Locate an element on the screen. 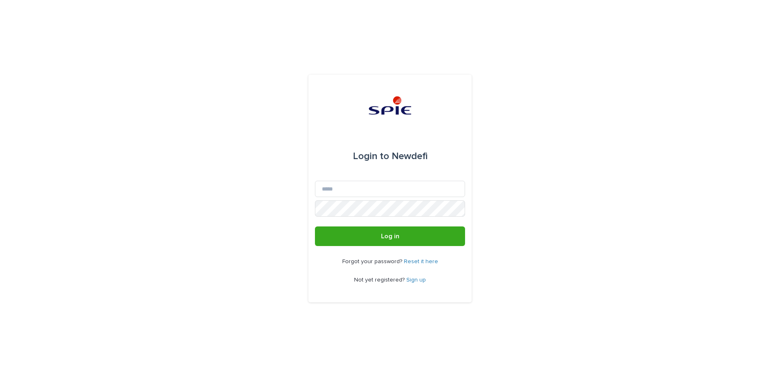  div: Newdefi is located at coordinates (390, 156).